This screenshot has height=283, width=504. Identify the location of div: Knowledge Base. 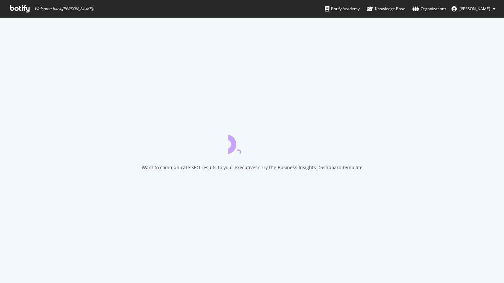
(386, 9).